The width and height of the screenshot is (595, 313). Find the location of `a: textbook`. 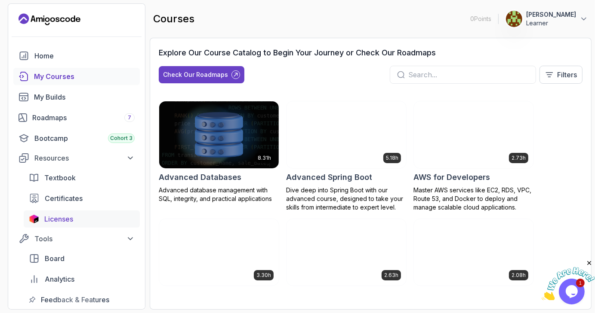

a: textbook is located at coordinates (82, 178).